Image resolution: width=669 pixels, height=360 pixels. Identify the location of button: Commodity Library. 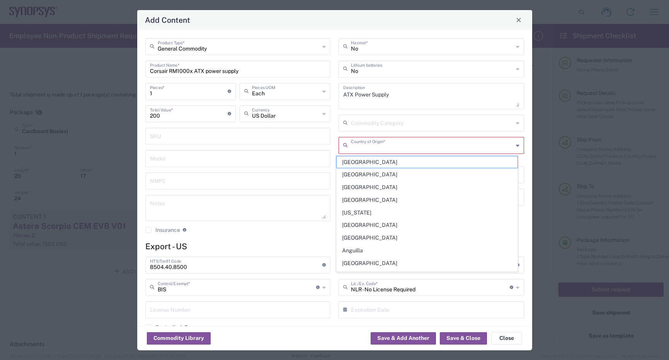
(178, 339).